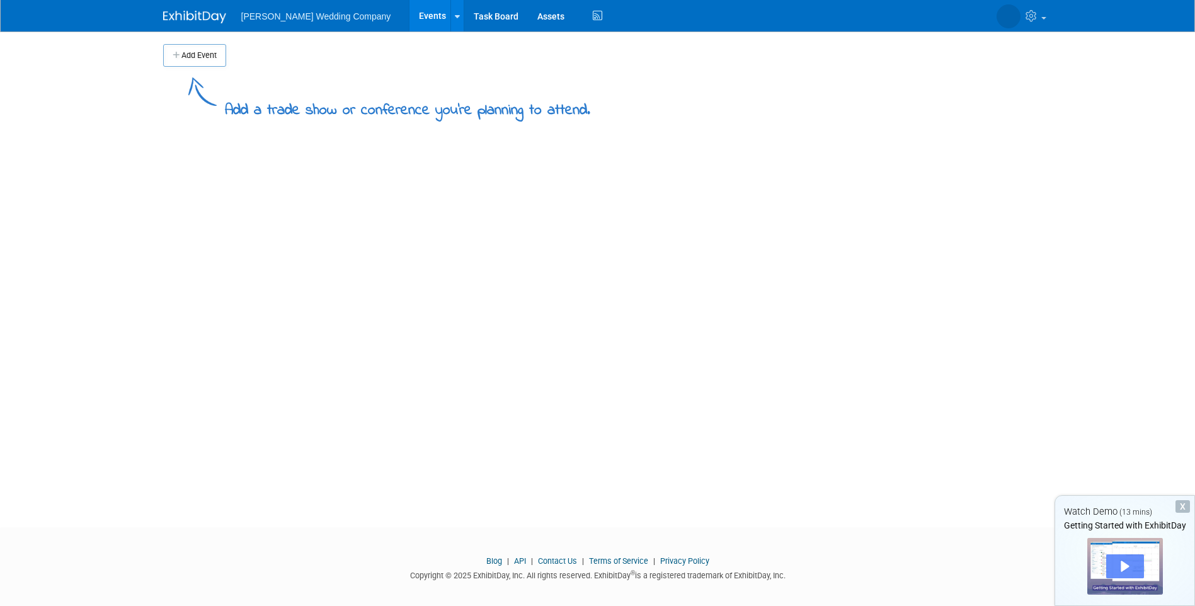  Describe the element at coordinates (685, 561) in the screenshot. I see `a: Privacy Policy` at that location.